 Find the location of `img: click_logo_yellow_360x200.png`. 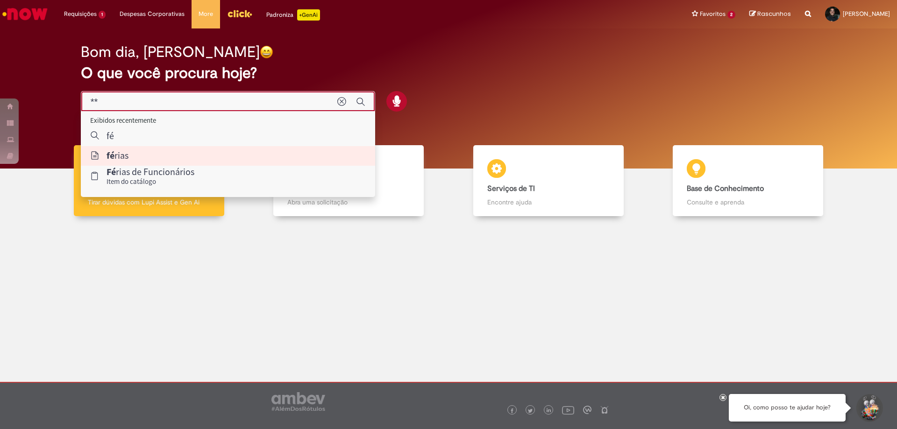

img: click_logo_yellow_360x200.png is located at coordinates (240, 14).